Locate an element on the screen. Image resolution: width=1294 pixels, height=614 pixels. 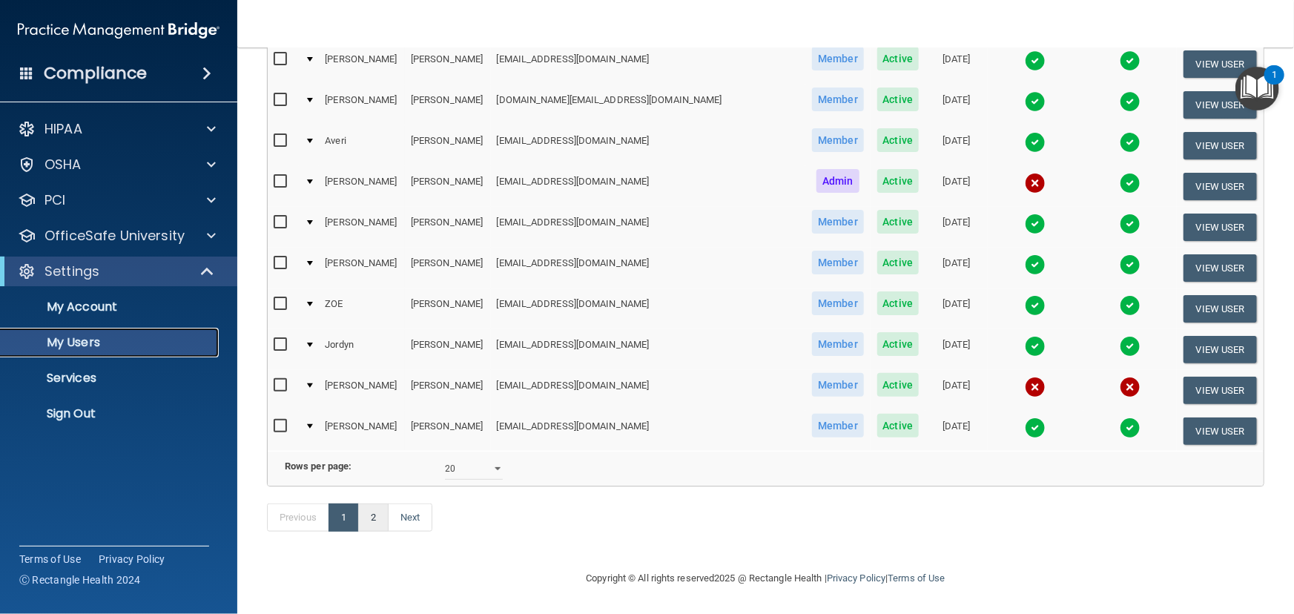
td: Jordyn is located at coordinates (362, 349).